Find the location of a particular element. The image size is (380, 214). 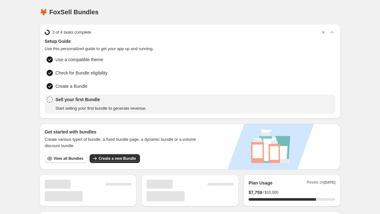

span: Create a Bundle is located at coordinates (71, 86).